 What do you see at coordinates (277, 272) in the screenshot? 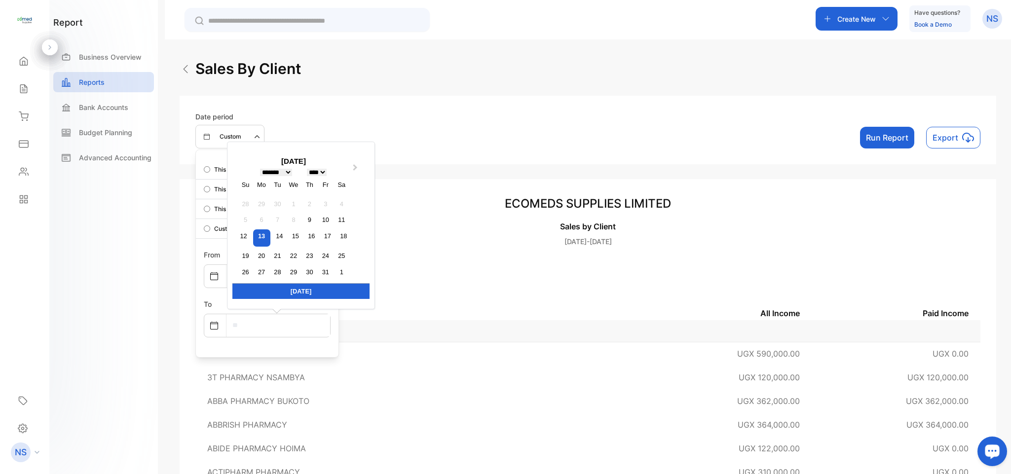
I see `div: Choose Tuesday, October 28th, 2025` at bounding box center [277, 272].